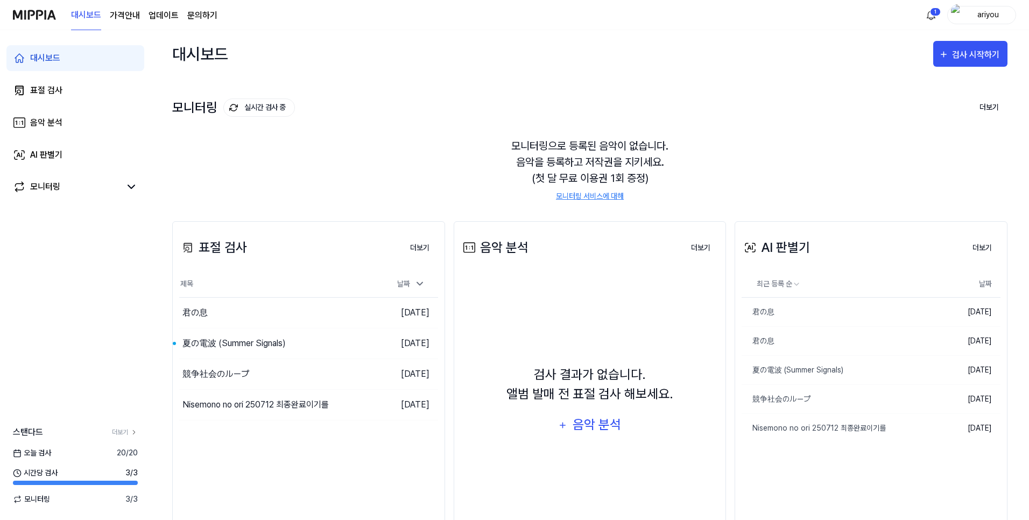 The height and width of the screenshot is (520, 1029). I want to click on div: ariyou, so click(988, 15).